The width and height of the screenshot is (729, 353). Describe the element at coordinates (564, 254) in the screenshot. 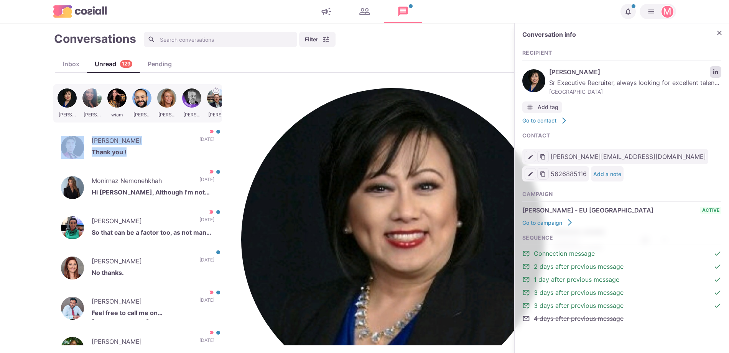

I see `span: Connection message` at that location.